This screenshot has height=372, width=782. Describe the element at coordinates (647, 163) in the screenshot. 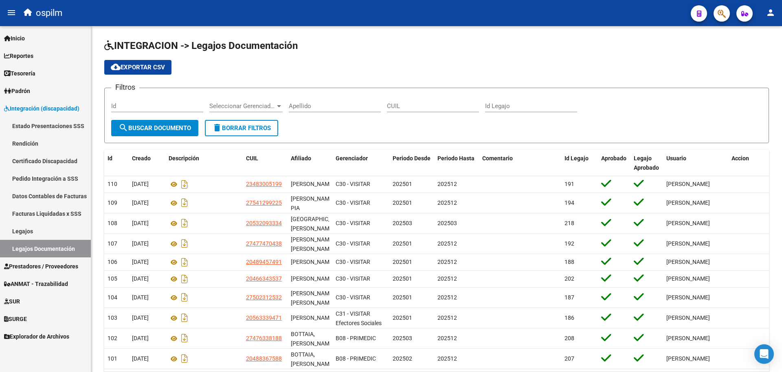

I see `span: Legajo Aprobado` at that location.